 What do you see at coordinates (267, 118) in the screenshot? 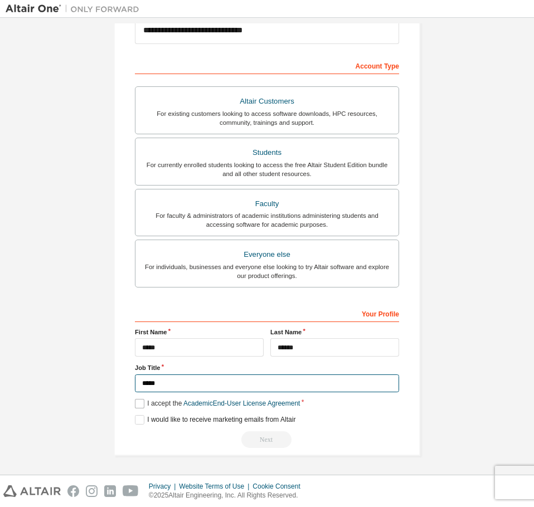
I see `div: For existing customers looking to access software downloads, HPC resources, community, trainings ...` at bounding box center [267, 118].